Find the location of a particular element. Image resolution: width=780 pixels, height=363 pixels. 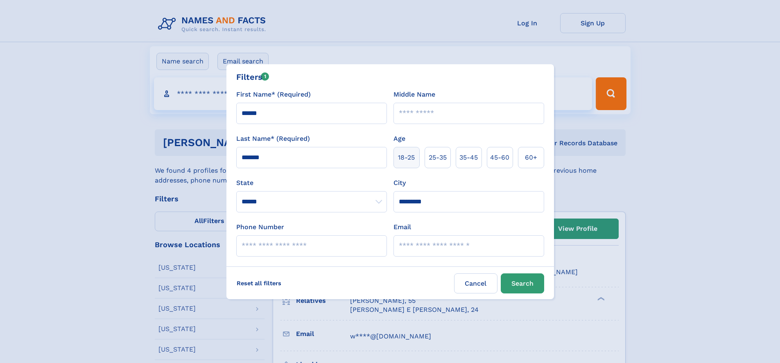

label: City is located at coordinates (399, 183).